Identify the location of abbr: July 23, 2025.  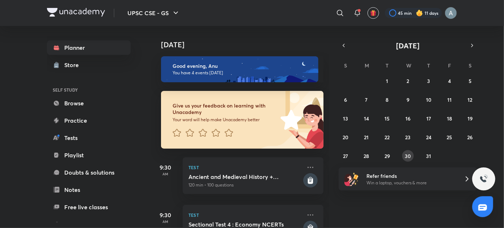
(407, 137).